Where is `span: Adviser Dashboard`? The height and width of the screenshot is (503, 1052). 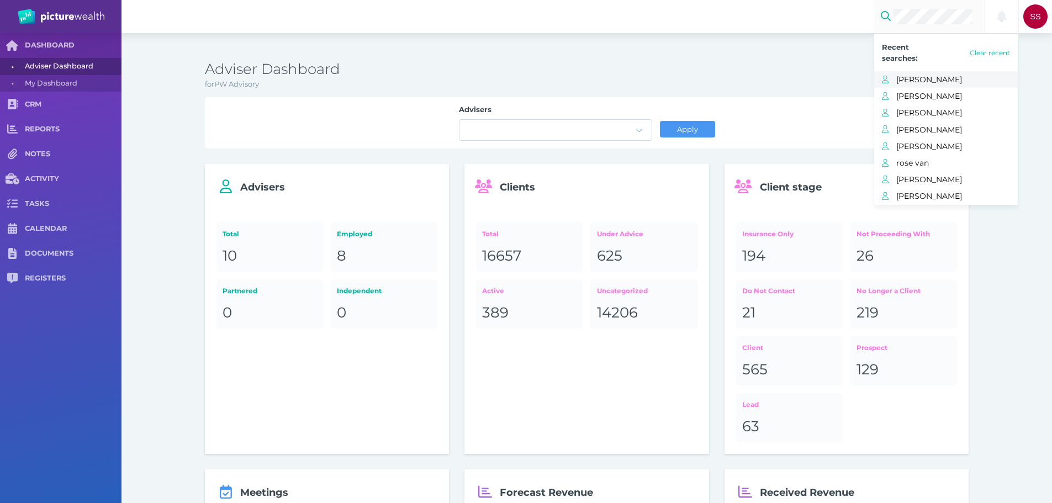 span: Adviser Dashboard is located at coordinates (71, 66).